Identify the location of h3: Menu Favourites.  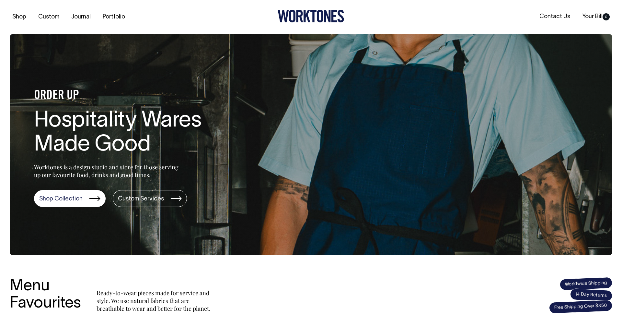
(45, 295).